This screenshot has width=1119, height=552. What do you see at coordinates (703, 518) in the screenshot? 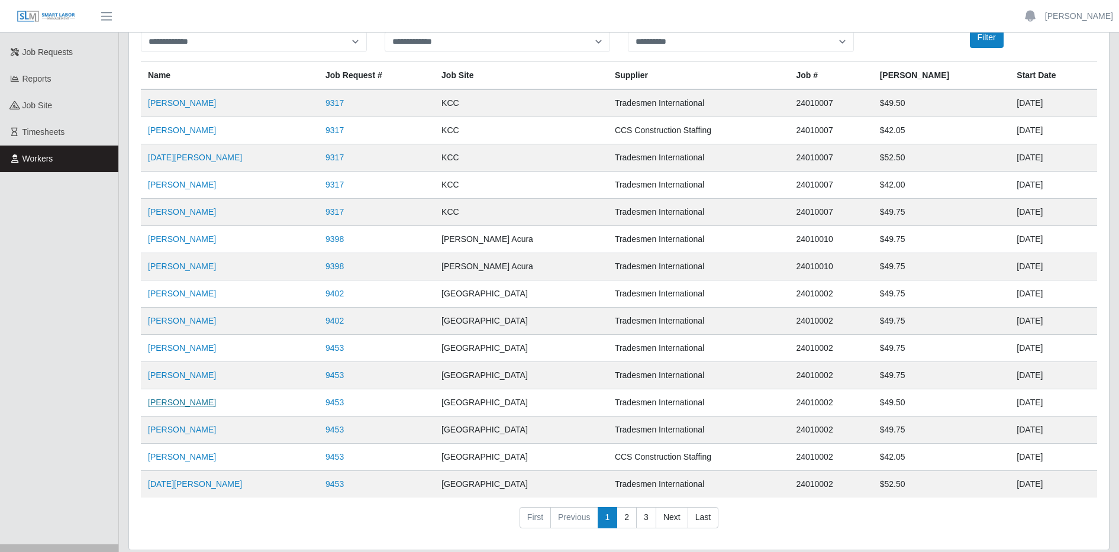
I see `a: Last` at bounding box center [703, 518].